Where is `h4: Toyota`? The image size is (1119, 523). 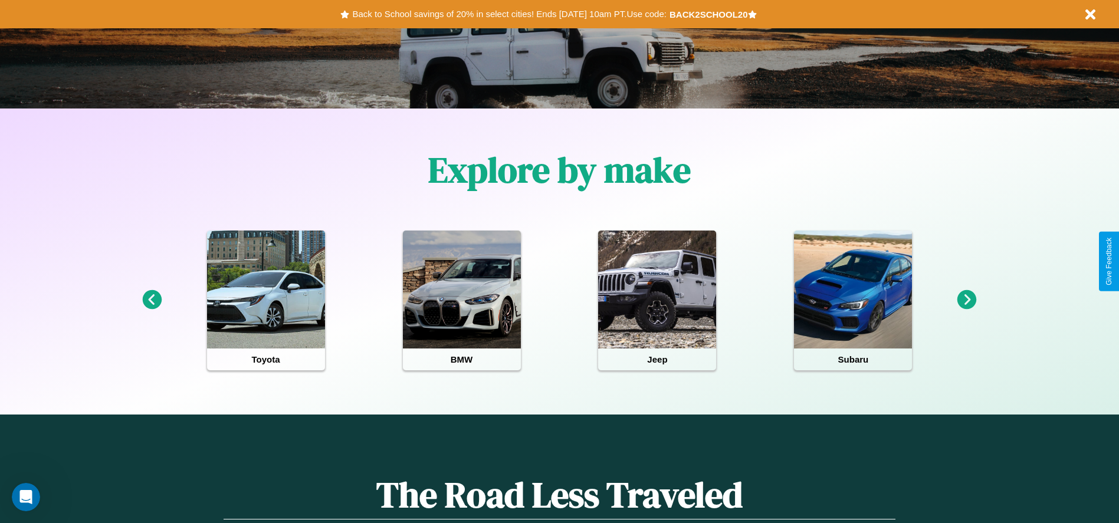 h4: Toyota is located at coordinates (266, 359).